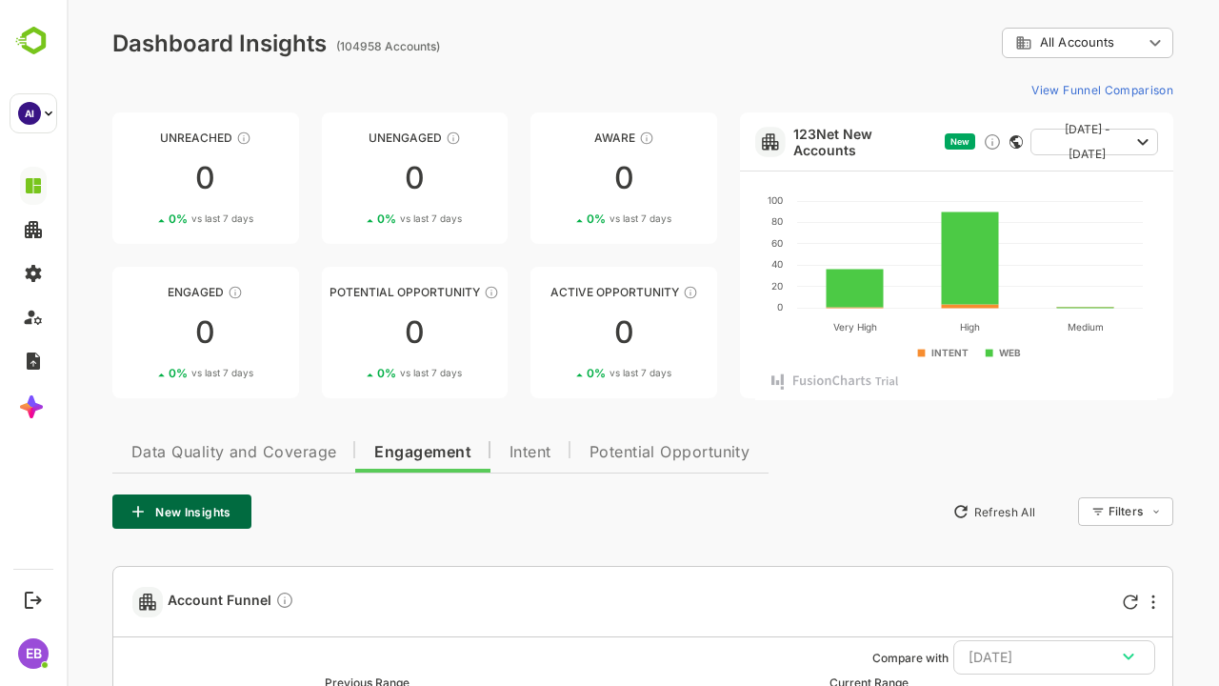 The height and width of the screenshot is (686, 1219). What do you see at coordinates (711, 264) in the screenshot?
I see `text: 40` at bounding box center [711, 264].